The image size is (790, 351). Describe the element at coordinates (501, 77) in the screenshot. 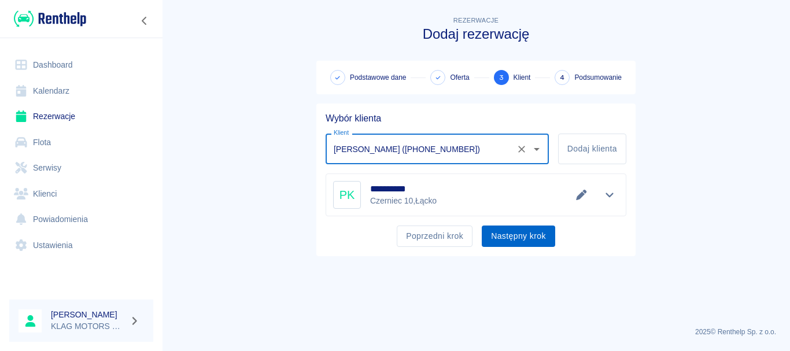

I see `span: 3` at that location.